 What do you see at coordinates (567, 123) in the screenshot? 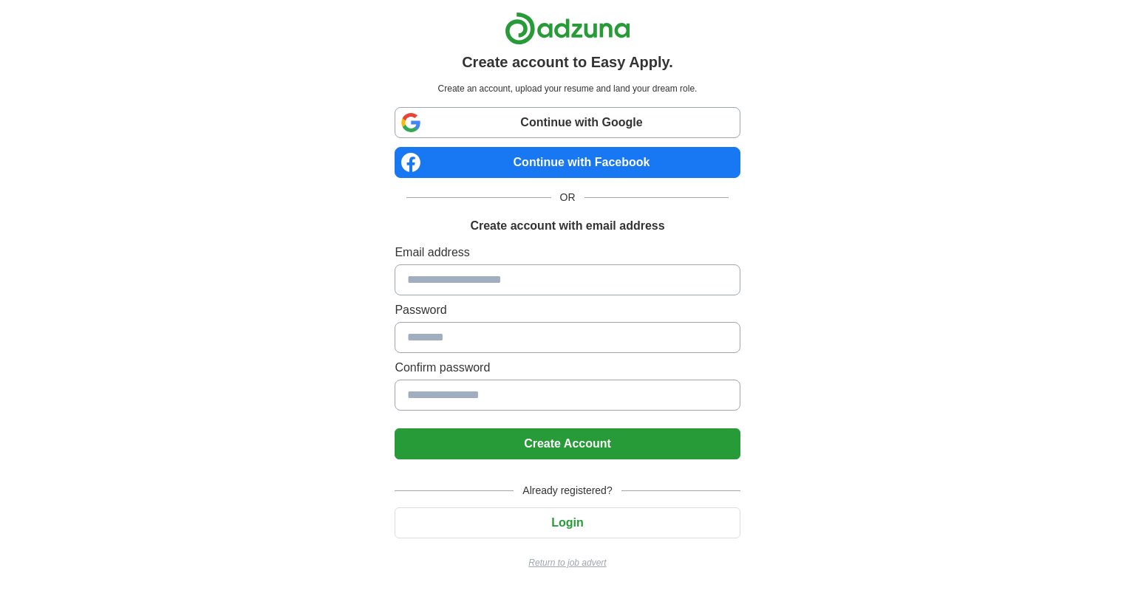
I see `a: Continue with Google` at bounding box center [567, 123].